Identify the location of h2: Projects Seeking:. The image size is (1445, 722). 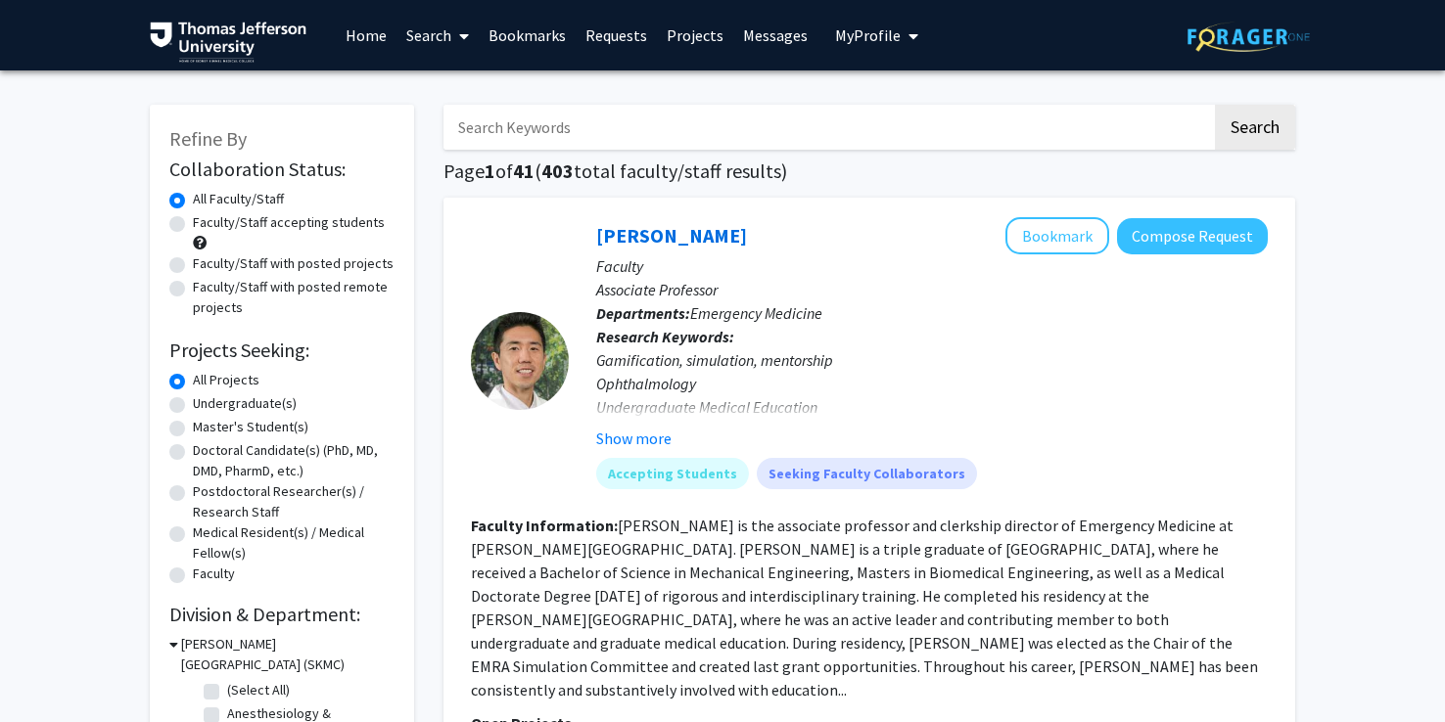
(282, 350).